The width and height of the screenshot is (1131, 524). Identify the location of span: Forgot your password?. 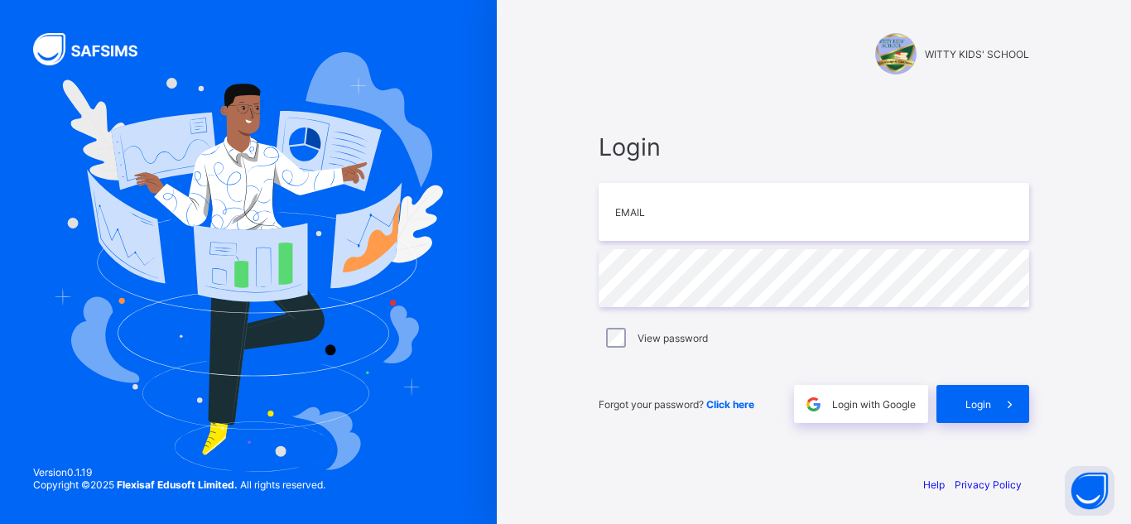
(677, 404).